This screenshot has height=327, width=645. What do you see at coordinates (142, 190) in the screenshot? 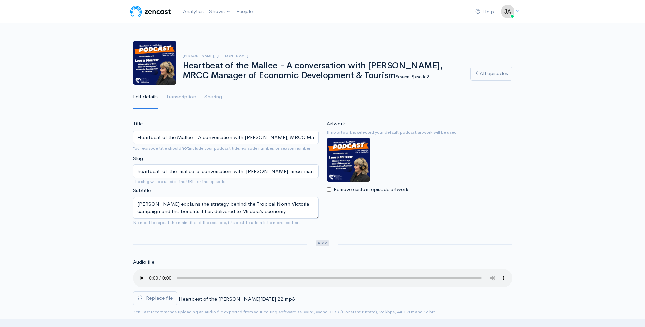
I see `label: Subtitle` at bounding box center [142, 190].